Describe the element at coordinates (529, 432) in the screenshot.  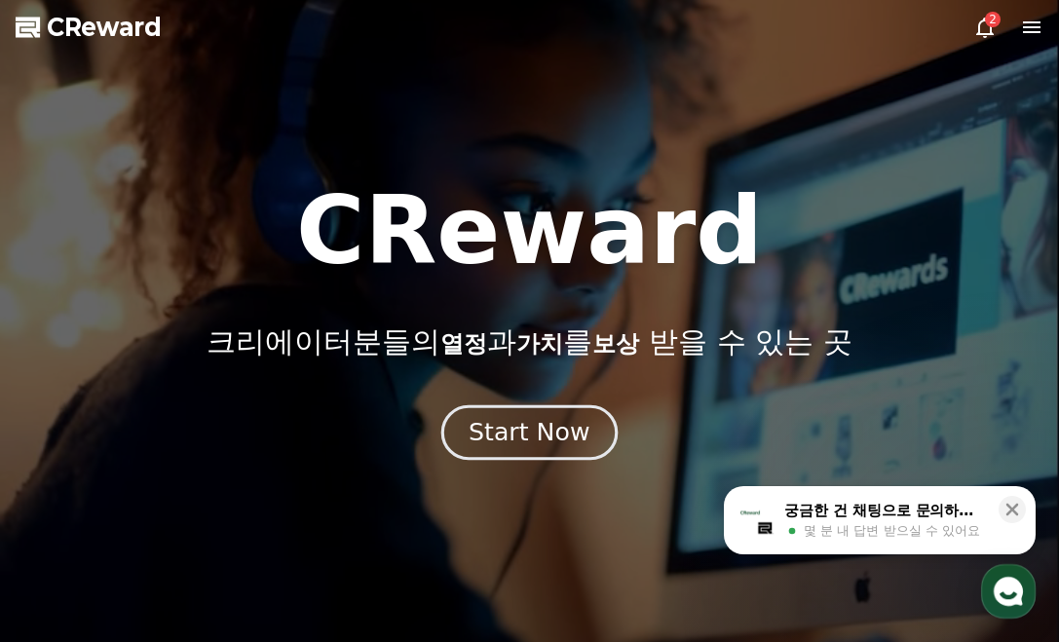
I see `button: Start Now` at that location.